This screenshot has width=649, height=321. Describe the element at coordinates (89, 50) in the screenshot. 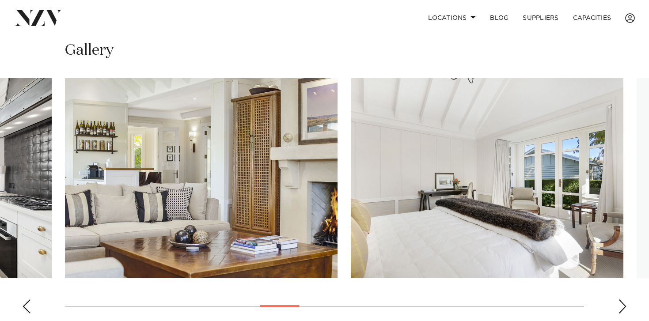

I see `h2: Gallery` at that location.